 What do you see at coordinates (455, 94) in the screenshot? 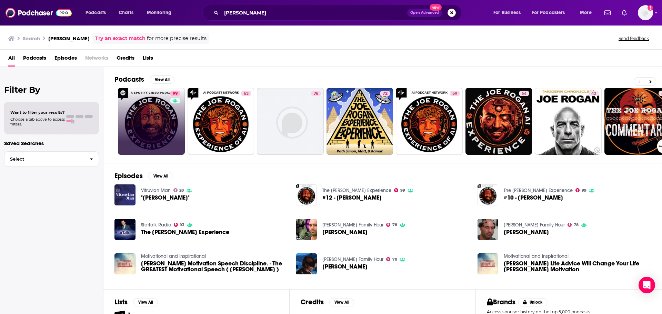
I see `span: 59` at bounding box center [455, 94].